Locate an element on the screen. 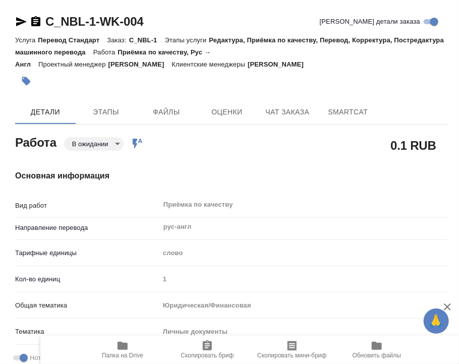  button: Скопировать мини-бриф is located at coordinates (292, 350).